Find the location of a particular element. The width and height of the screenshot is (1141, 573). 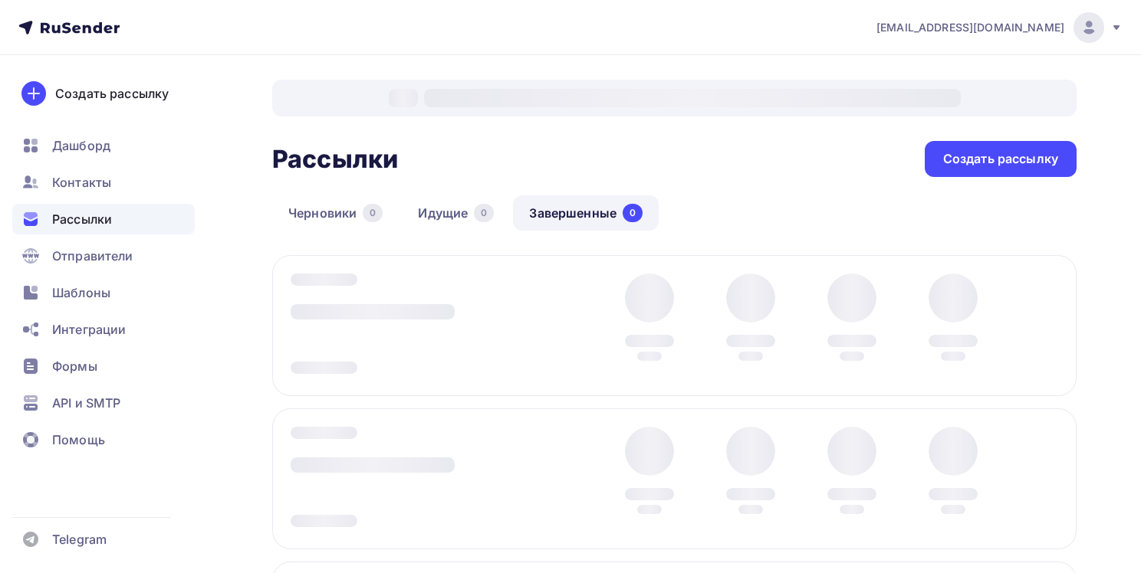

a: Завершенные0 is located at coordinates (586, 213).